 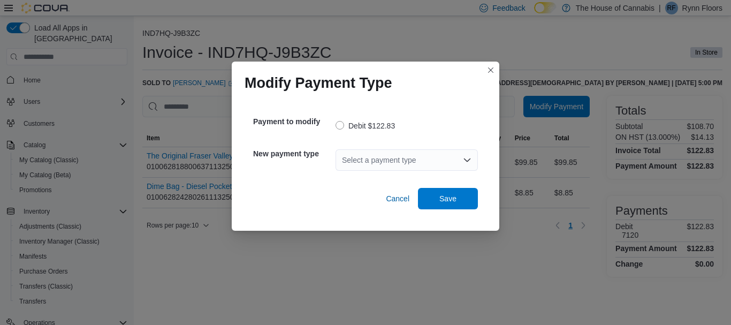 I want to click on h5: Payment to modify, so click(x=293, y=122).